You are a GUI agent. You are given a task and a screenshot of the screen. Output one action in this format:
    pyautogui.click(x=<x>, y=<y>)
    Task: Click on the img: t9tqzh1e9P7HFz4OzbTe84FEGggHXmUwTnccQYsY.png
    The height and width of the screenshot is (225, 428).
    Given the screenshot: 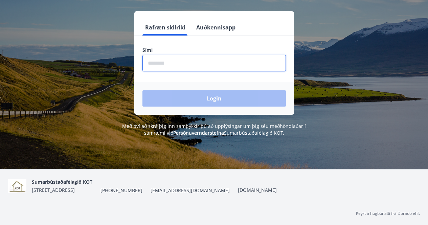 What is the action you would take?
    pyautogui.click(x=17, y=186)
    